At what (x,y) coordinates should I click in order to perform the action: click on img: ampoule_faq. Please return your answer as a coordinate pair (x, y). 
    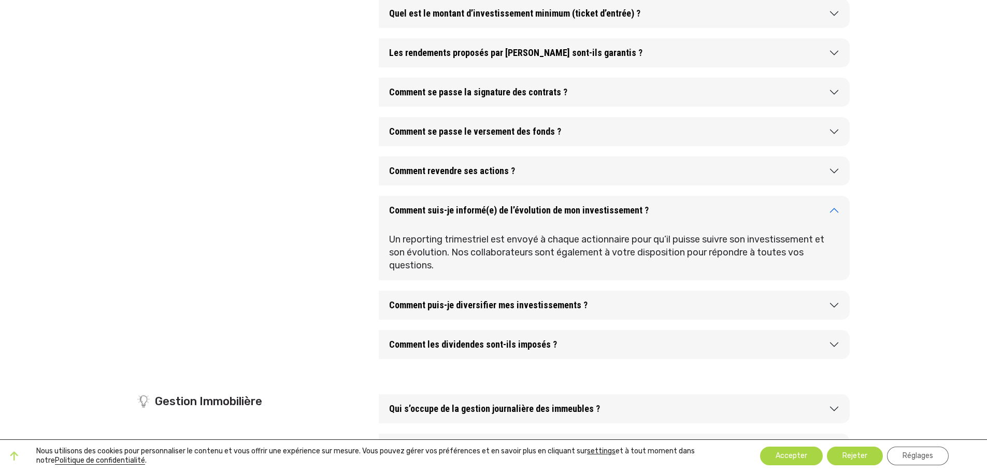
    Looking at the image, I should click on (144, 402).